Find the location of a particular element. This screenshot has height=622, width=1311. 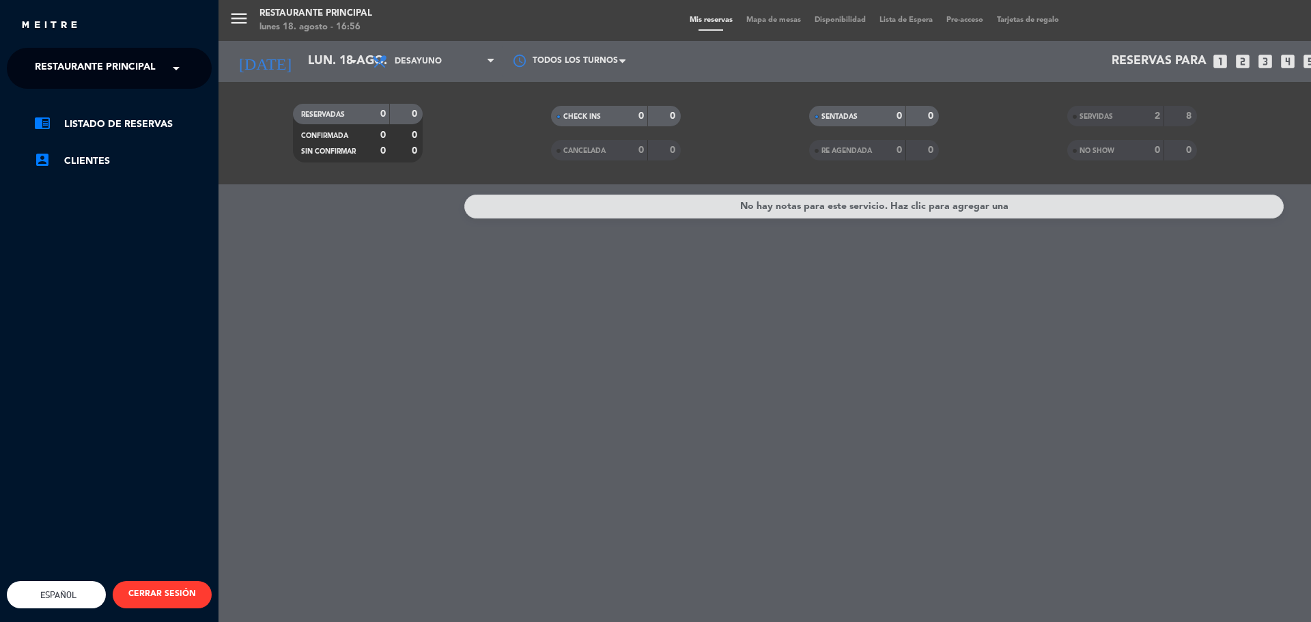

i: chrome_reader_mode is located at coordinates (42, 123).